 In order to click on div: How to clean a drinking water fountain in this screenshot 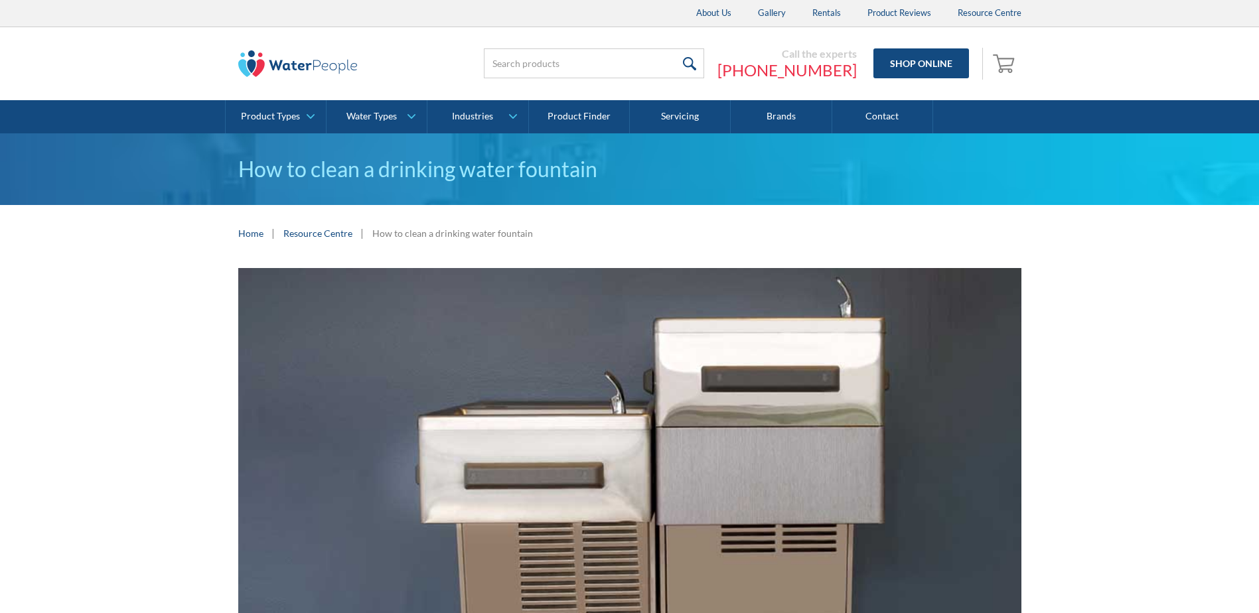, I will do `click(452, 233)`.